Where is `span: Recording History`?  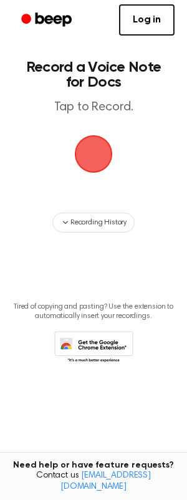
span: Recording History is located at coordinates (99, 223).